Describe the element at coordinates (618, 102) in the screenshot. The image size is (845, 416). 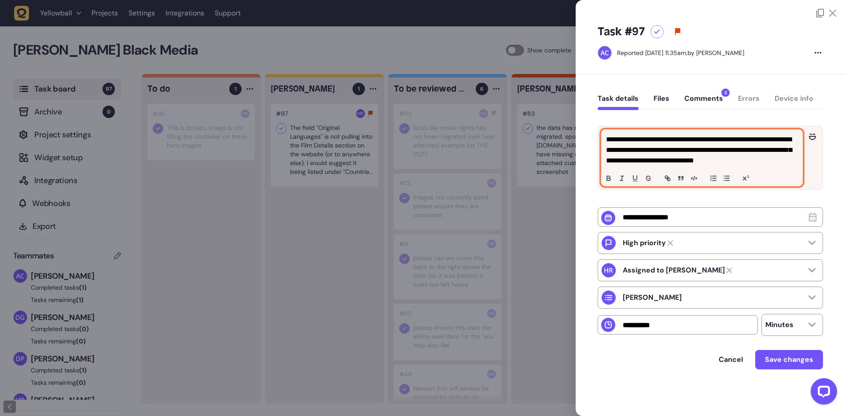
I see `button: Task details` at that location.